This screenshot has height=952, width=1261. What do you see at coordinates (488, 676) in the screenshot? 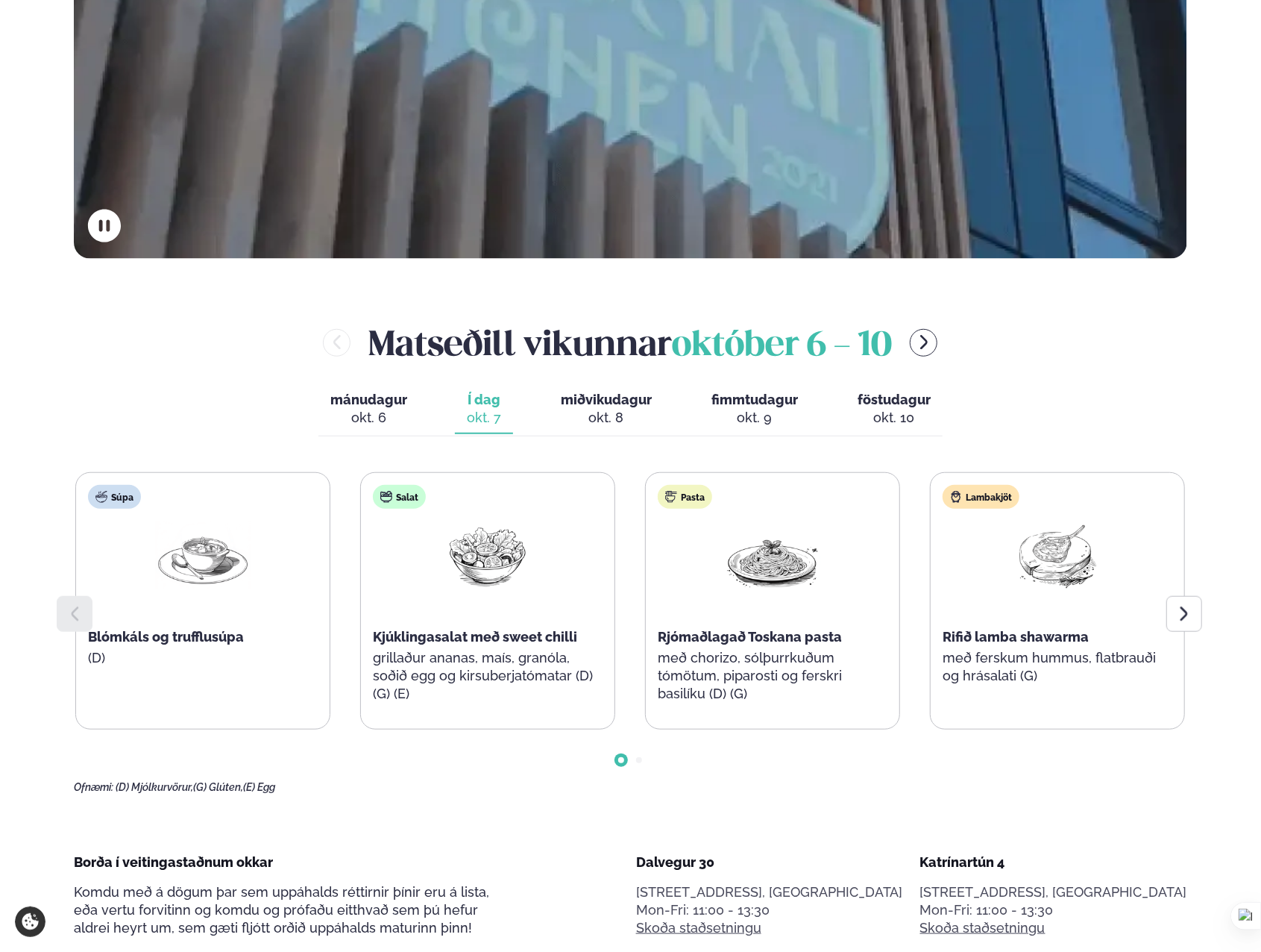
I see `p: grillaður ananas, maís, granóla, soðið egg og kirsuberjatómatar (D) (G) (E)` at bounding box center [488, 676].